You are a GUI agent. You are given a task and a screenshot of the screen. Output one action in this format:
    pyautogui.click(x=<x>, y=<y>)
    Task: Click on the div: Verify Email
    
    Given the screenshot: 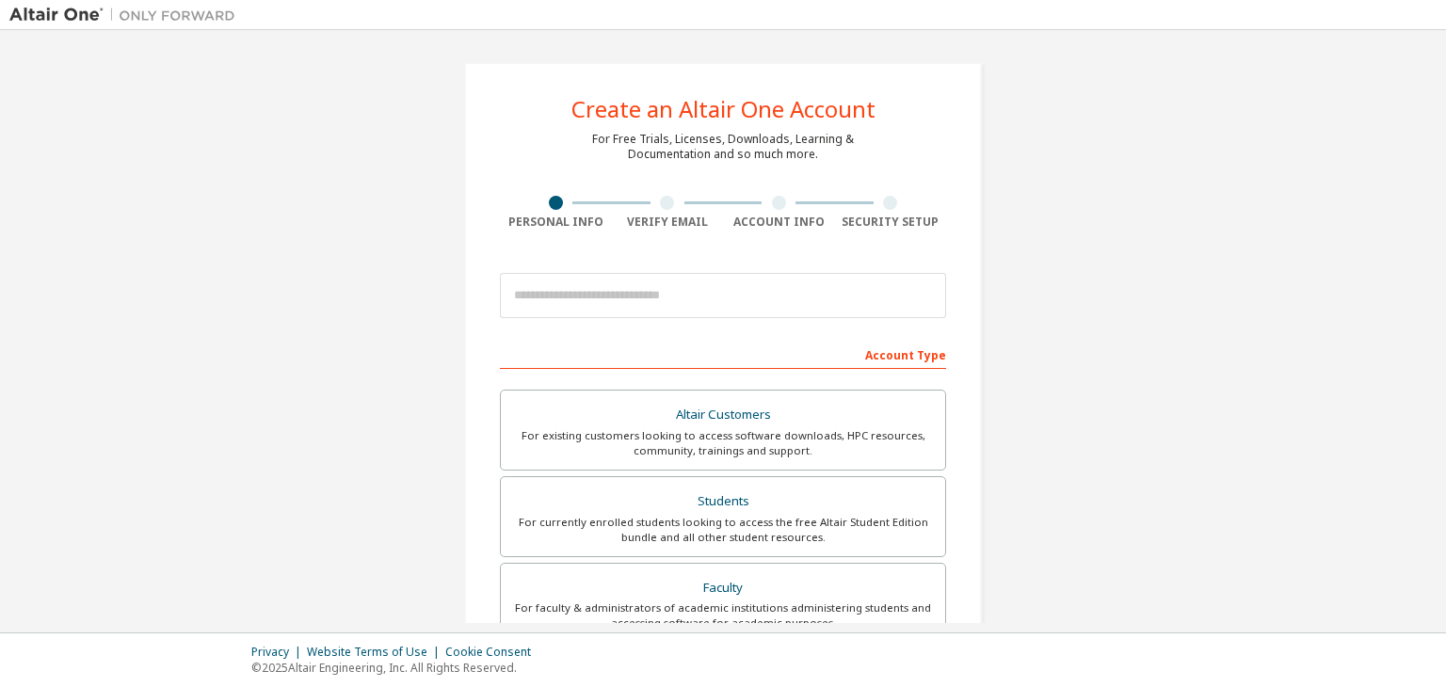 What is the action you would take?
    pyautogui.click(x=667, y=222)
    